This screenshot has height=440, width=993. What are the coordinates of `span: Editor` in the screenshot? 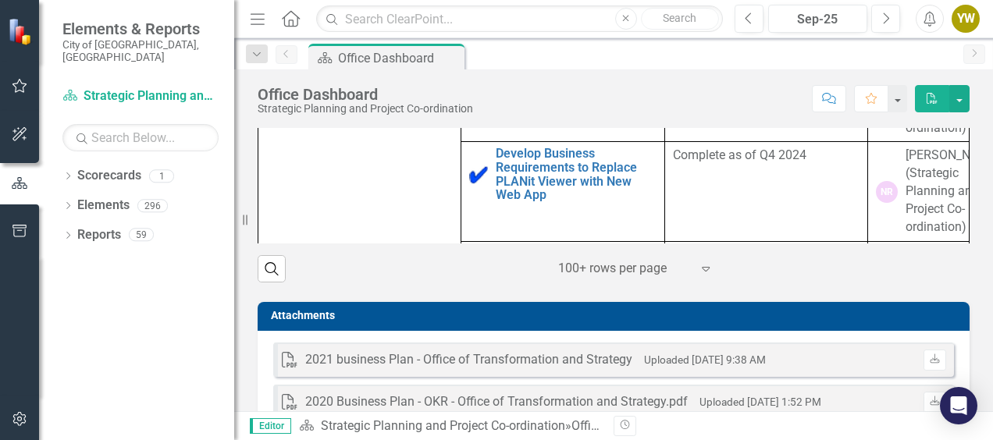 It's located at (270, 426).